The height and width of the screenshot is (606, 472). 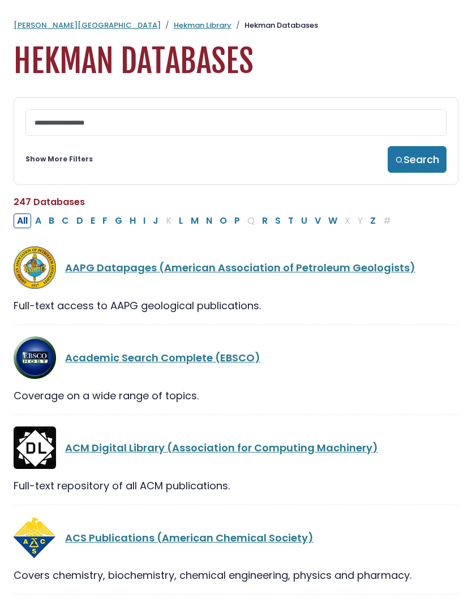 What do you see at coordinates (373, 221) in the screenshot?
I see `button: Filter Results Z` at bounding box center [373, 221].